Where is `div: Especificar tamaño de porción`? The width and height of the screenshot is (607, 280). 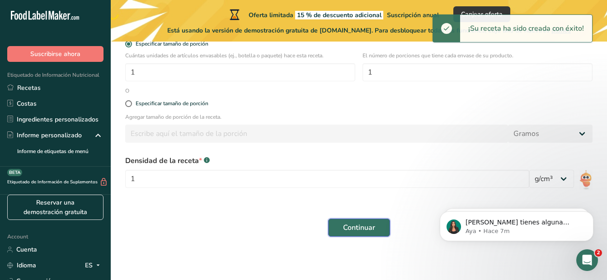 div: Especificar tamaño de porción is located at coordinates (172, 104).